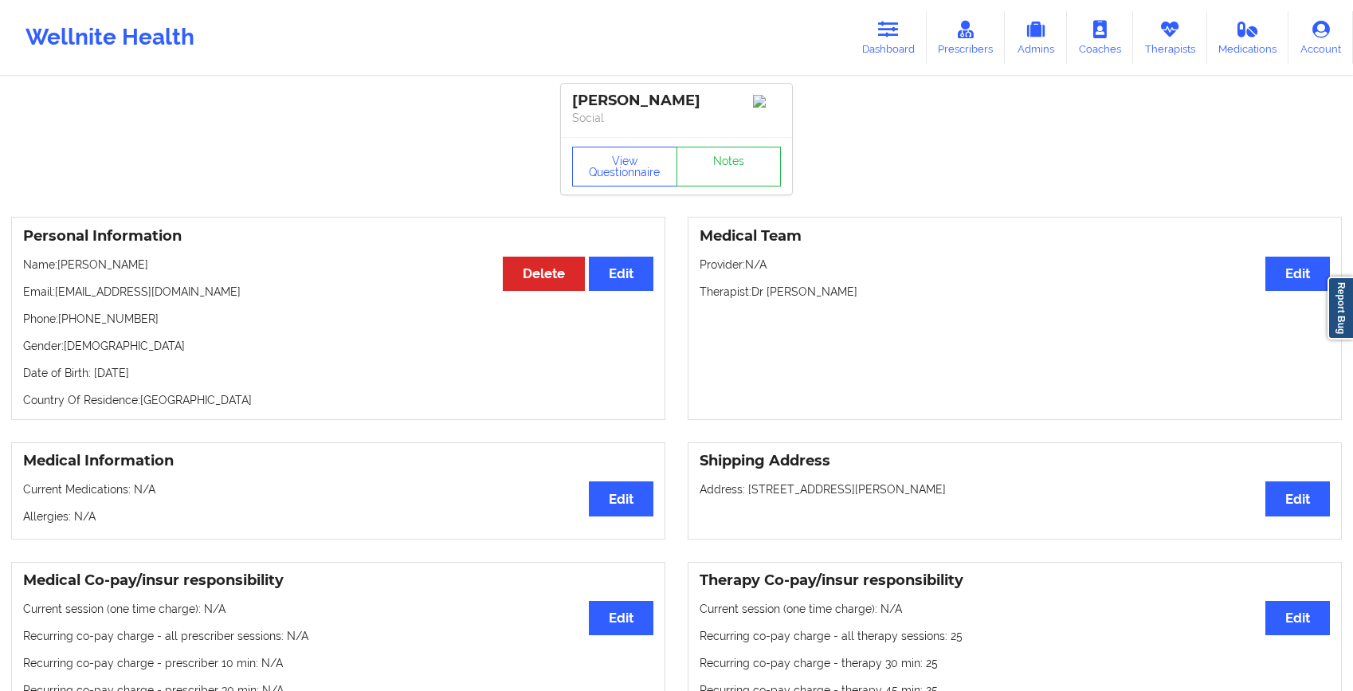  What do you see at coordinates (338, 516) in the screenshot?
I see `p: Allergies: N/A` at bounding box center [338, 516].